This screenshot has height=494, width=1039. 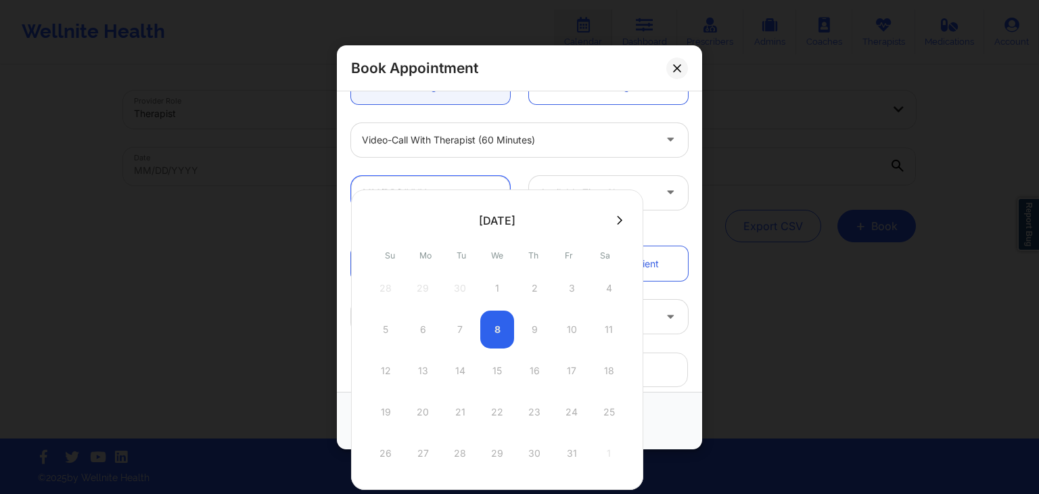 What do you see at coordinates (508, 139) in the screenshot?
I see `div: Video-Call with Therapist (60 minutes)` at bounding box center [508, 139].